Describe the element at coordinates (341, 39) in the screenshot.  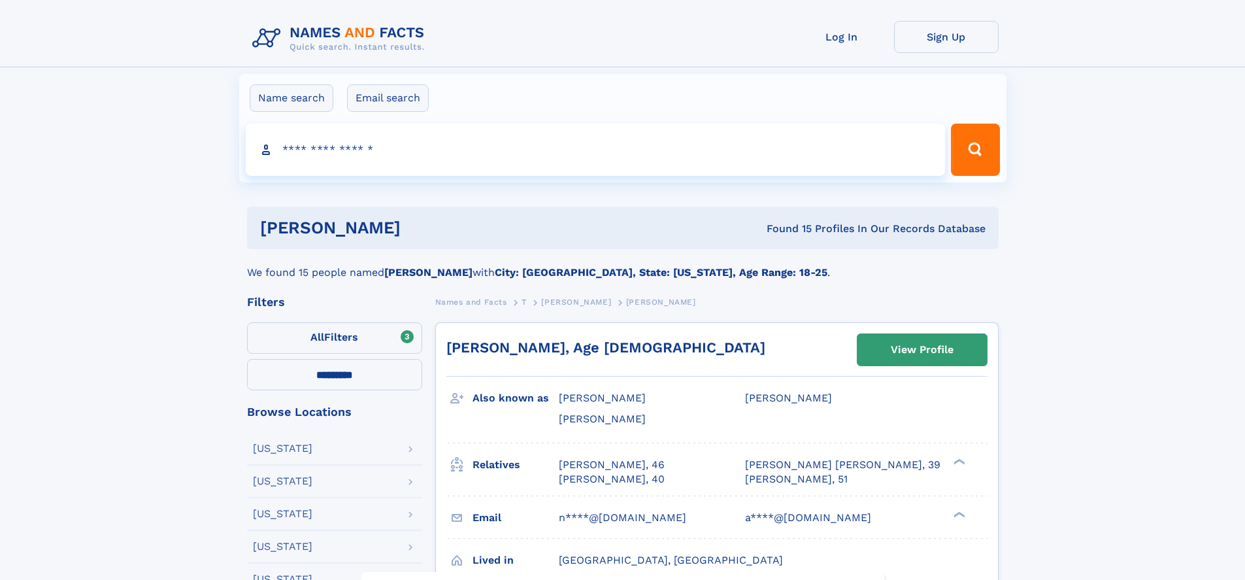
I see `img: Logo Names and Facts` at that location.